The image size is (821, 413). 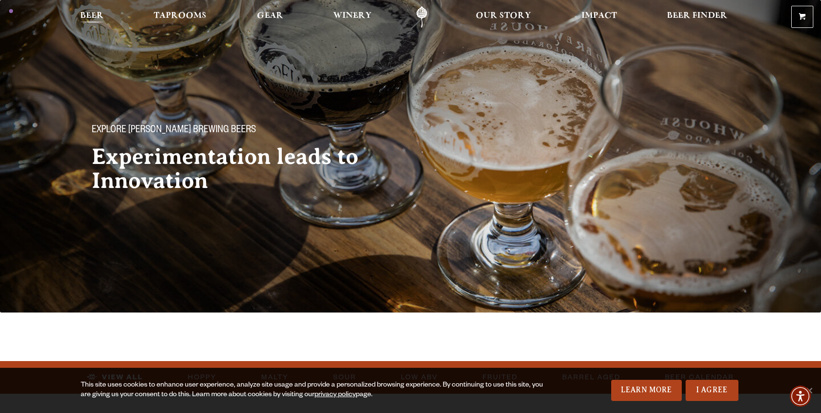 I want to click on a: Sour, so click(x=345, y=377).